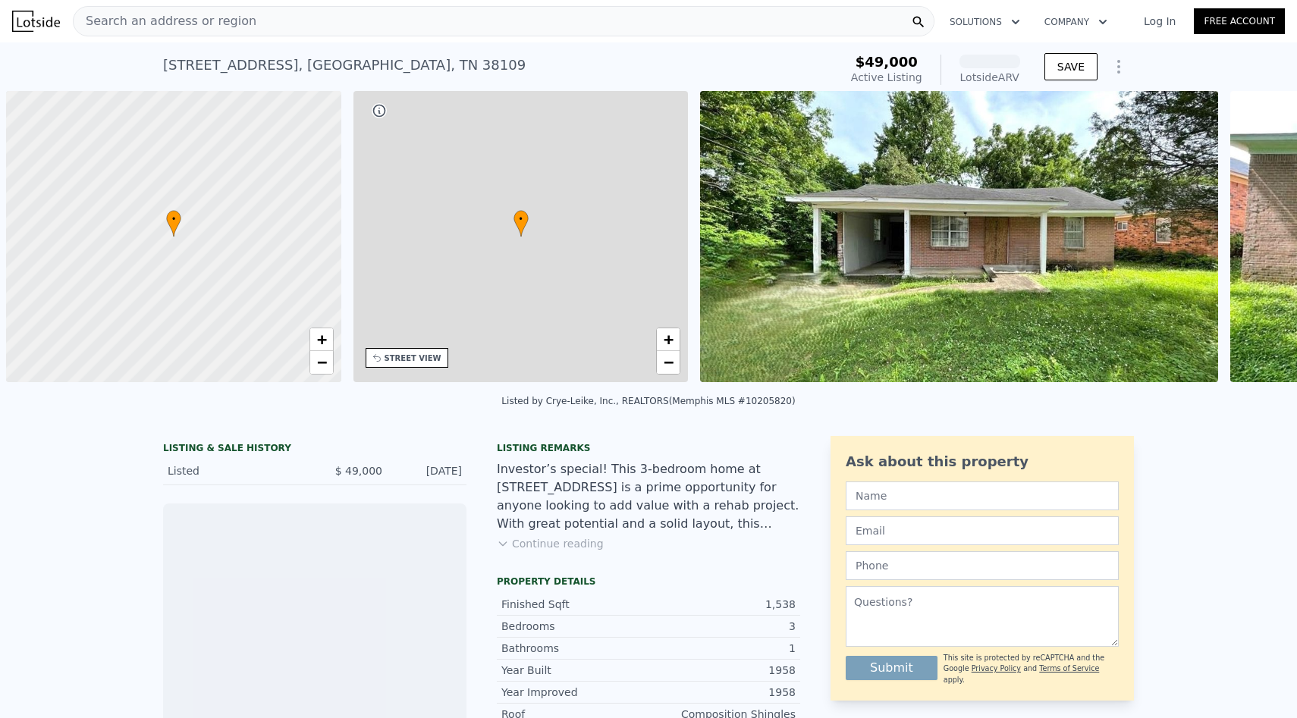 The height and width of the screenshot is (718, 1297). Describe the element at coordinates (996, 668) in the screenshot. I see `a: Privacy Policy` at that location.